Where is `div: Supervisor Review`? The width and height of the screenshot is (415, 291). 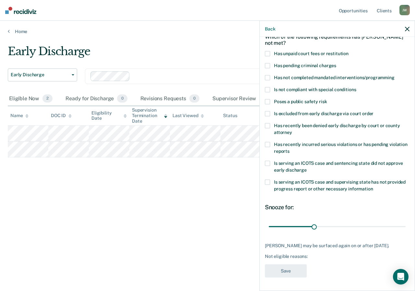 div: Supervisor Review is located at coordinates (241, 99).